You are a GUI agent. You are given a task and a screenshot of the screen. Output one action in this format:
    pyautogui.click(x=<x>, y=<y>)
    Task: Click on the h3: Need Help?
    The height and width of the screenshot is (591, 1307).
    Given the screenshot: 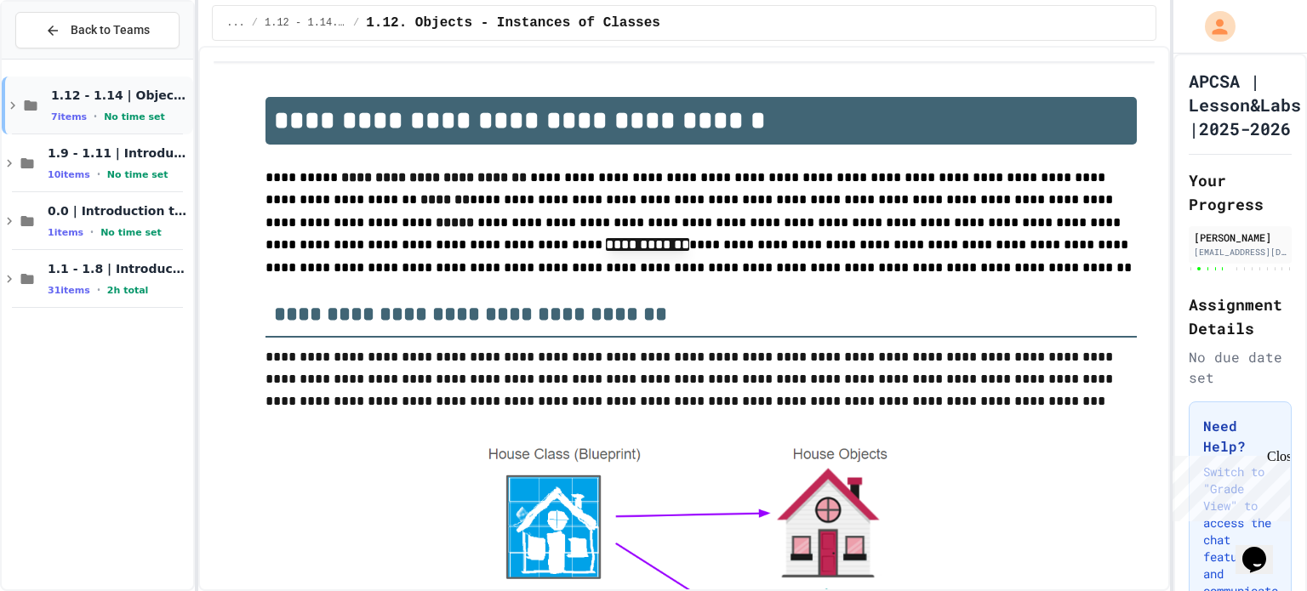 What is the action you would take?
    pyautogui.click(x=1239, y=436)
    